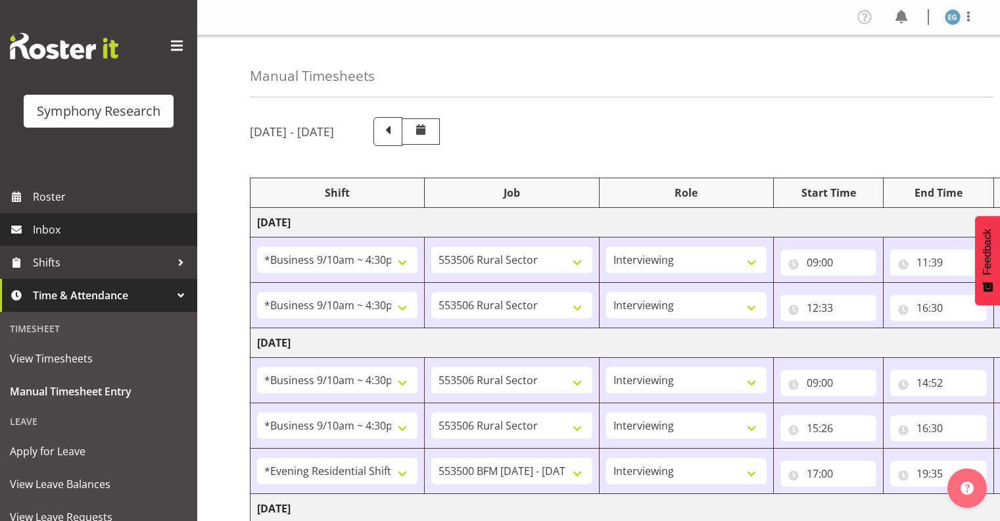 Image resolution: width=1000 pixels, height=521 pixels. I want to click on span: Shifts, so click(102, 262).